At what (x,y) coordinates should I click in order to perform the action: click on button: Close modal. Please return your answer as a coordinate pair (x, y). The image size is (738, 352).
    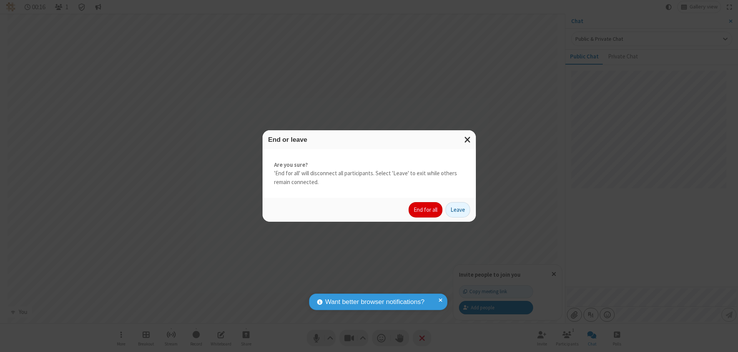
    Looking at the image, I should click on (468, 139).